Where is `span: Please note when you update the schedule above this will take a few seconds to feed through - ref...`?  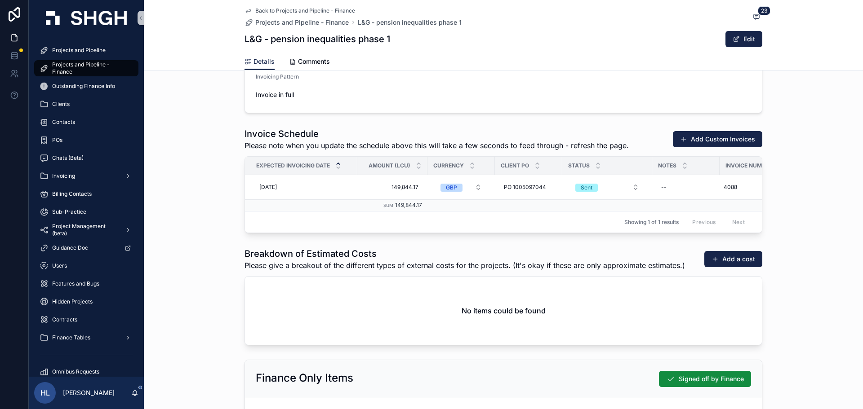 span: Please note when you update the schedule above this will take a few seconds to feed through - ref... is located at coordinates (436, 146).